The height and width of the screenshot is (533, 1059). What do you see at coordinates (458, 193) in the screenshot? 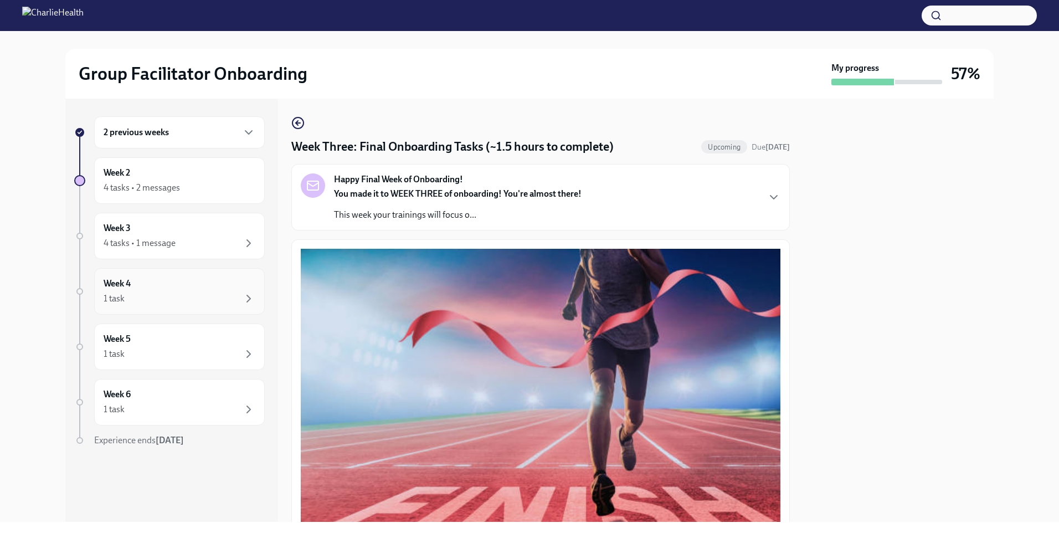
I see `strong: You made it to WEEK THREE of onboarding! You're almost there!` at bounding box center [458, 193].